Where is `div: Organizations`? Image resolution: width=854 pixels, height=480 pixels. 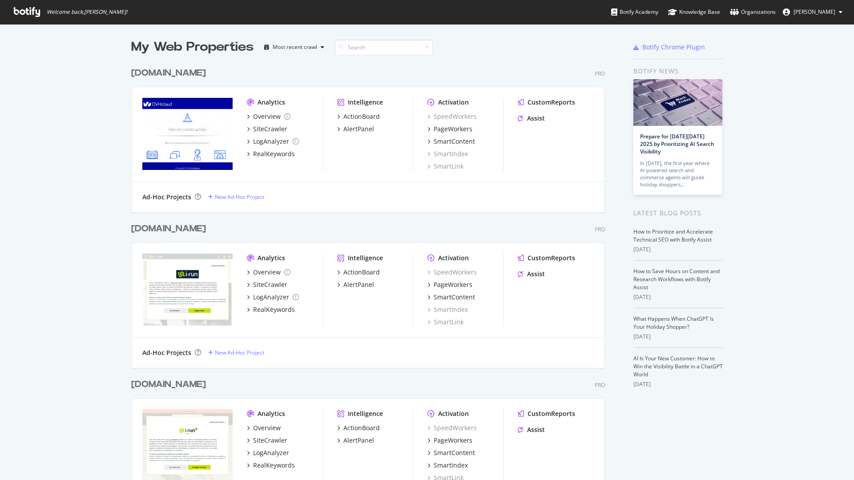
div: Organizations is located at coordinates (752, 12).